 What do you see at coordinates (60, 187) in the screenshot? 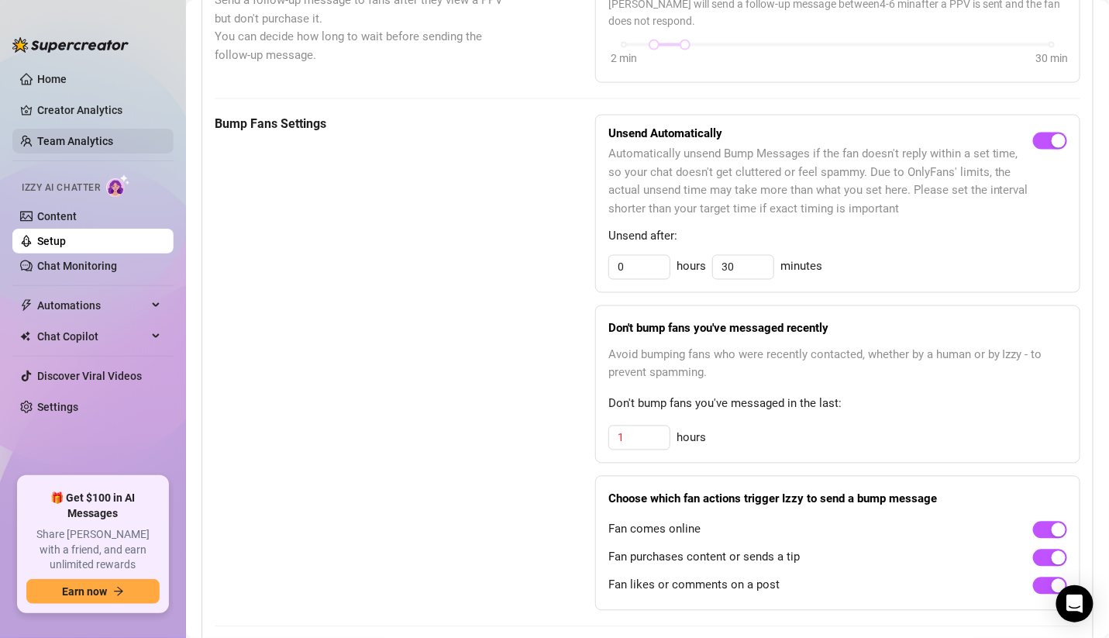
I see `span: Izzy AI Chatter` at bounding box center [60, 187].